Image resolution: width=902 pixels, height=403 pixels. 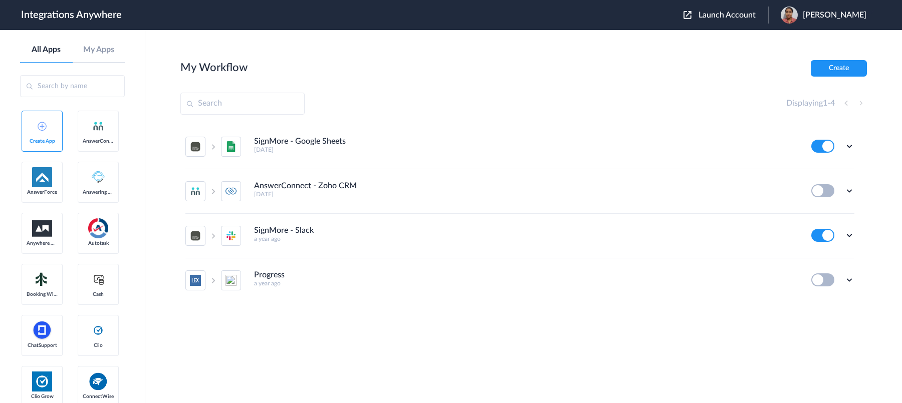 What do you see at coordinates (98, 244) in the screenshot?
I see `span: Autotask` at bounding box center [98, 244].